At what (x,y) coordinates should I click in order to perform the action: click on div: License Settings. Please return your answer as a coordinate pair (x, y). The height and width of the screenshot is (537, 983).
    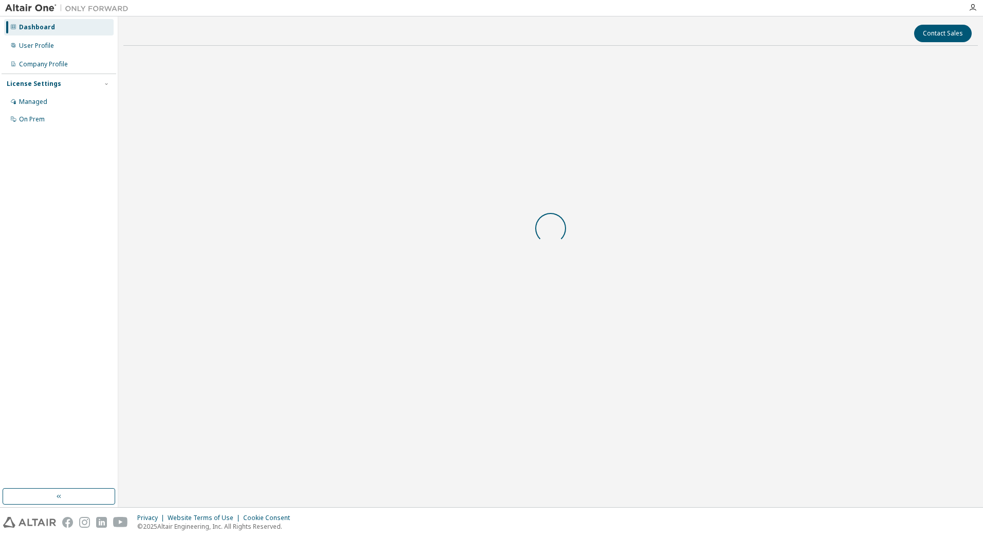
    Looking at the image, I should click on (34, 84).